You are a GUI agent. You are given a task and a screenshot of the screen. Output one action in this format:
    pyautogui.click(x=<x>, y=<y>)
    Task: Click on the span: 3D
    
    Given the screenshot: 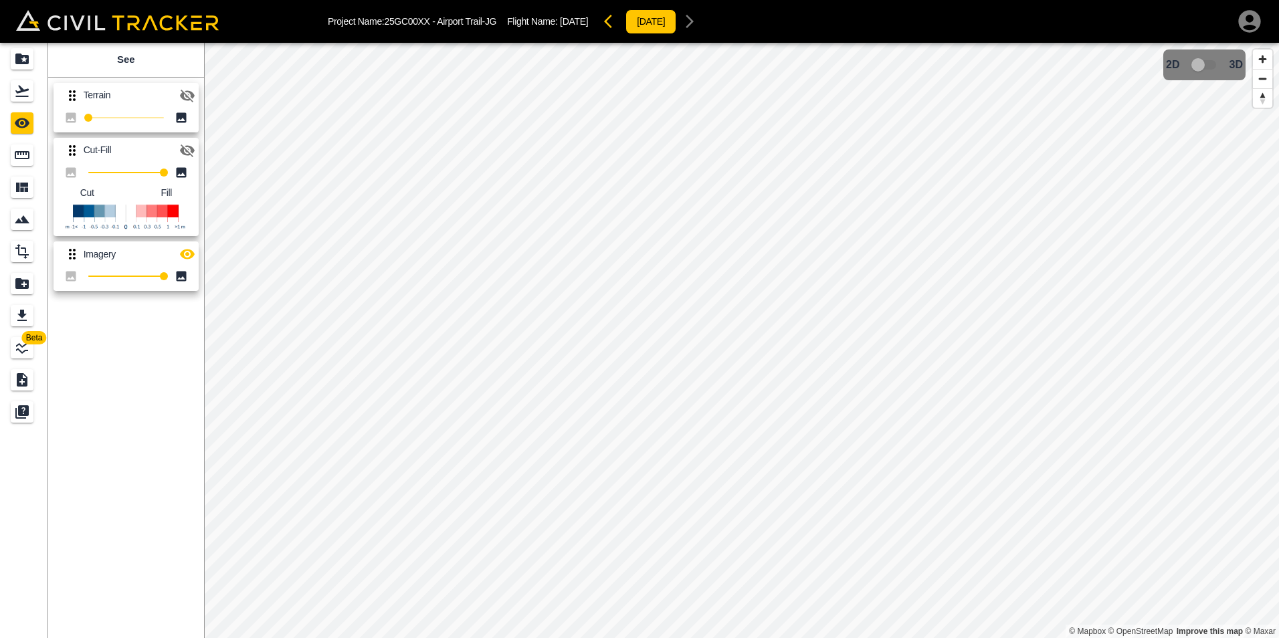 What is the action you would take?
    pyautogui.click(x=1236, y=65)
    